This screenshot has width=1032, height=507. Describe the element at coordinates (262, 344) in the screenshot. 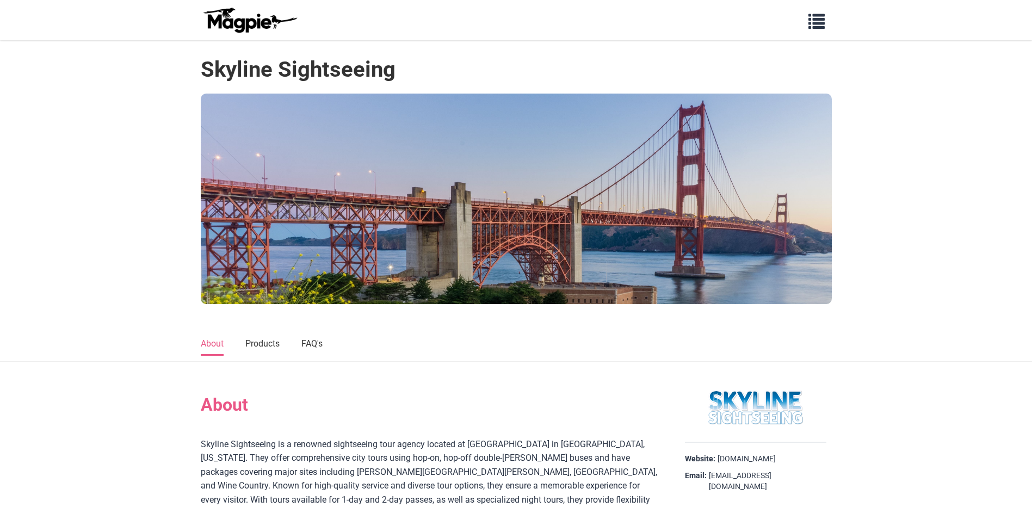

I see `a: Products` at that location.